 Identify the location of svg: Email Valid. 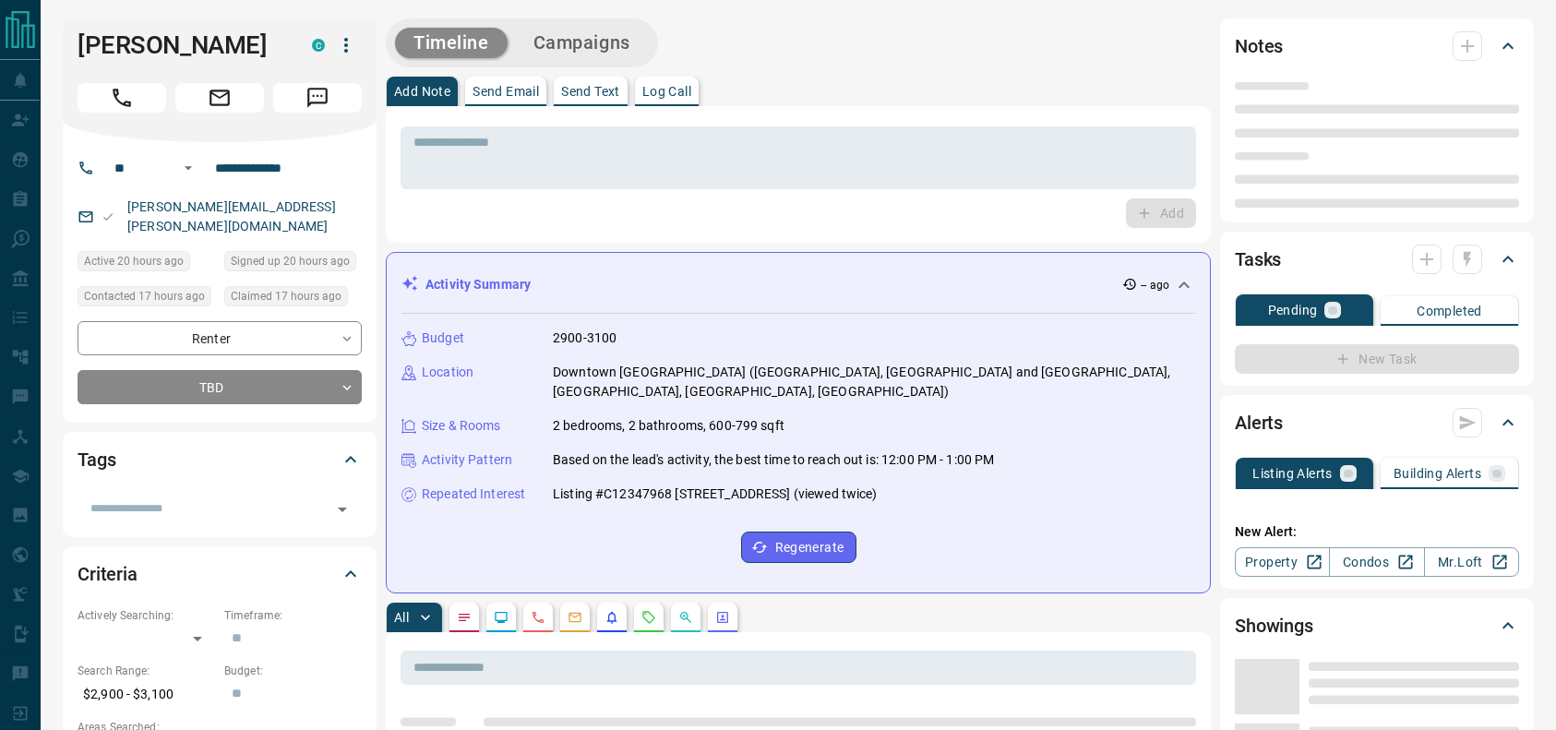
(108, 217).